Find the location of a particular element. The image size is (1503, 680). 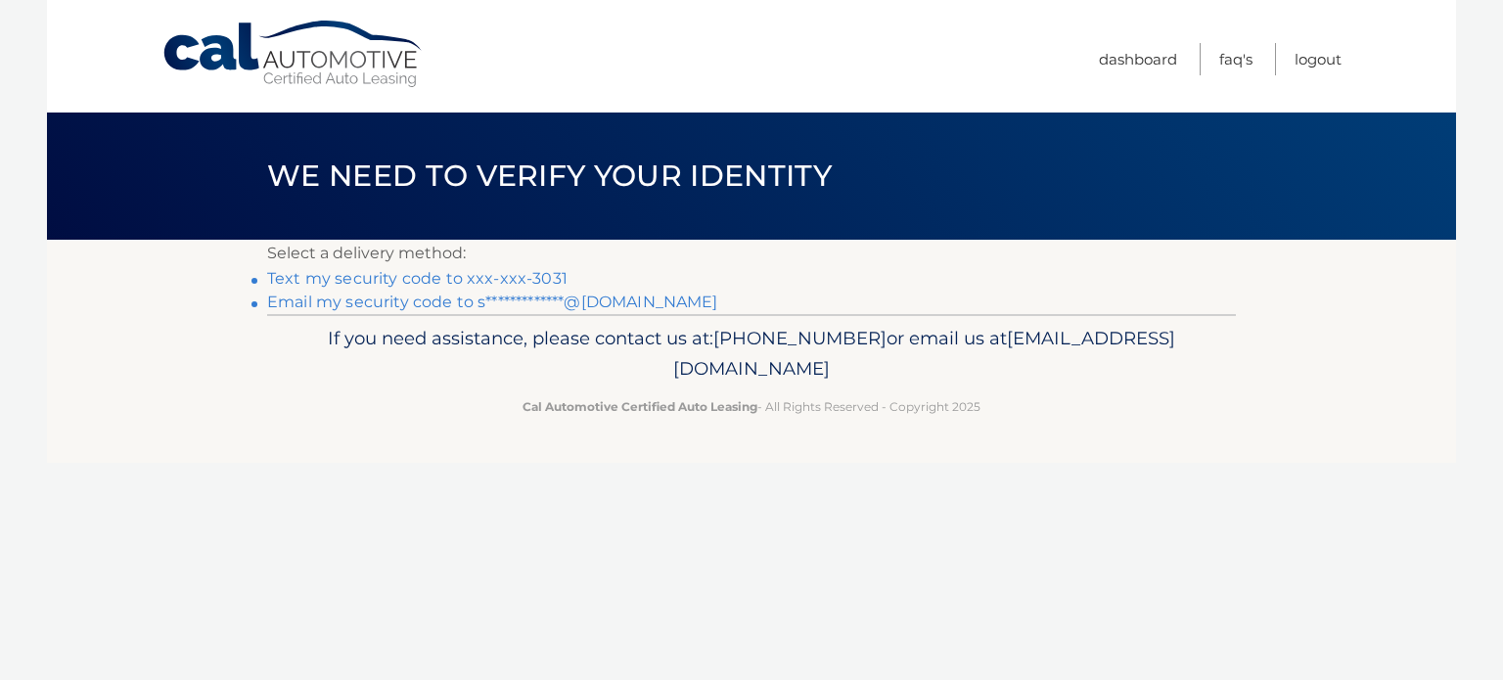

p: - All Rights Reserved - Copyright 2025 is located at coordinates (751, 406).